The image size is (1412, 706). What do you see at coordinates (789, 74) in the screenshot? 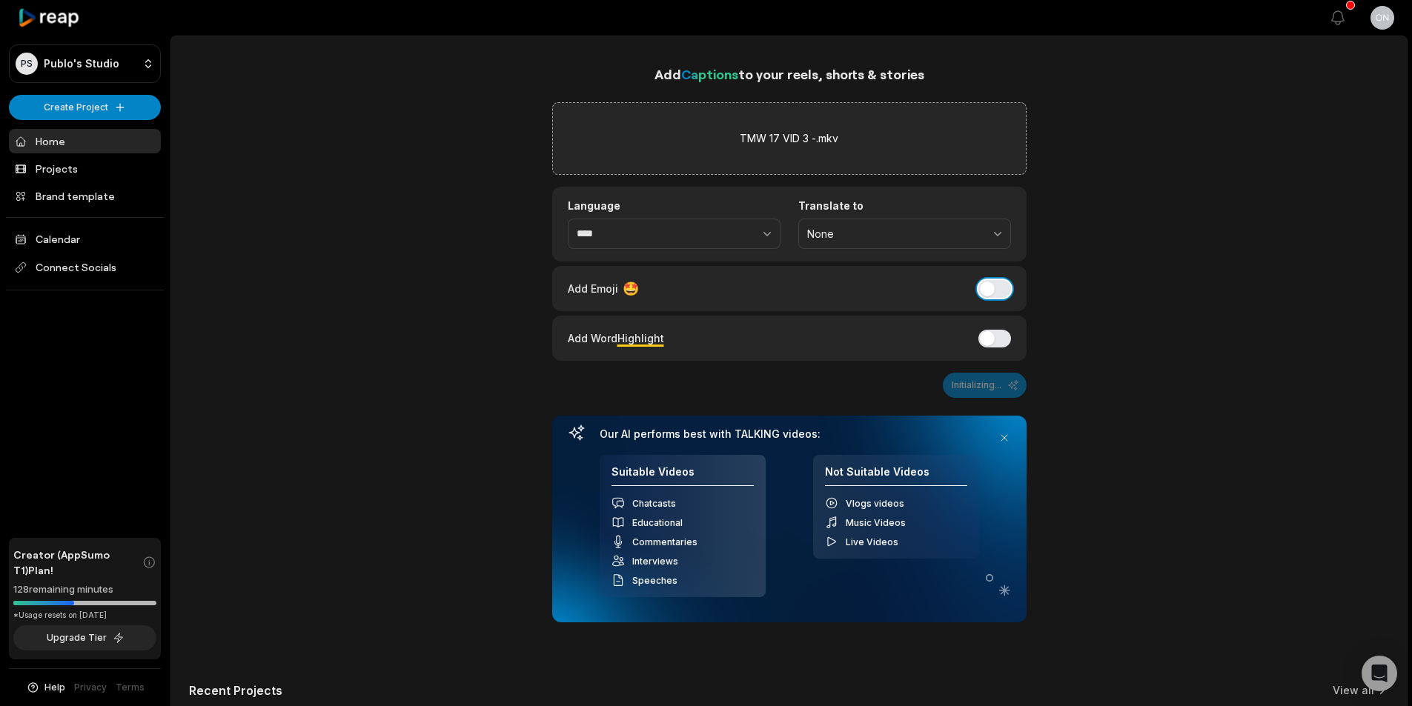
I see `h1: Add to your reels, shorts & stories` at bounding box center [789, 74].